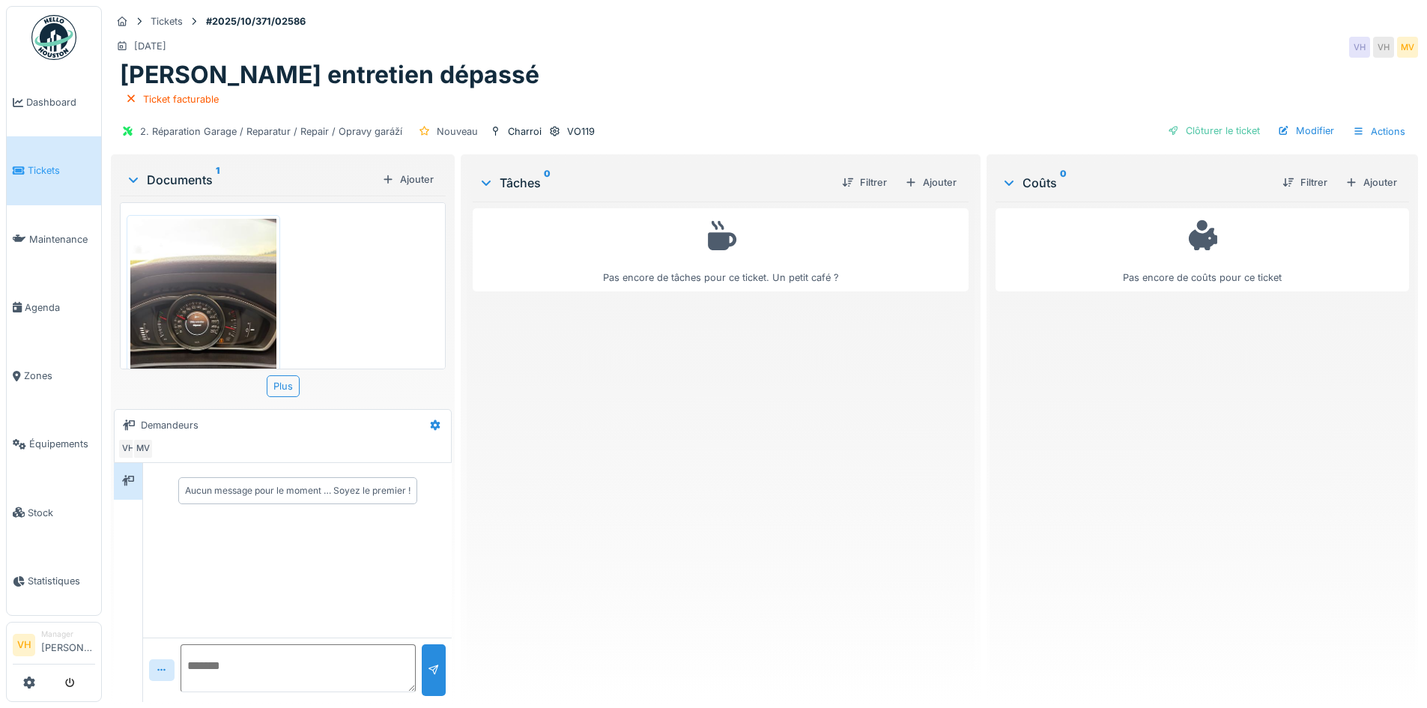  What do you see at coordinates (59, 375) in the screenshot?
I see `span: Zones` at bounding box center [59, 375].